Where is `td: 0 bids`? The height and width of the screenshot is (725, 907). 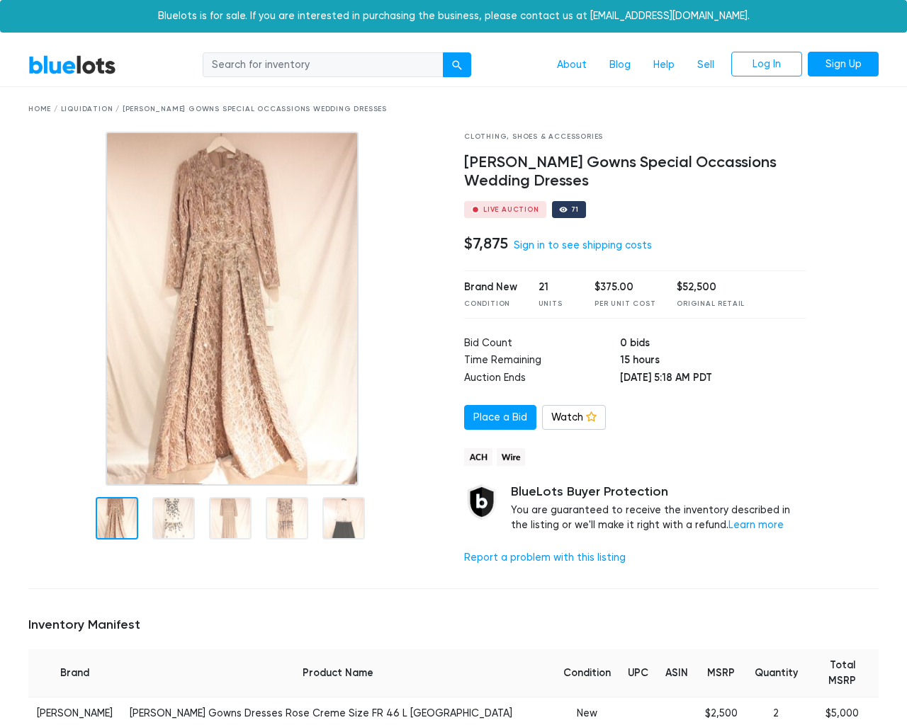 td: 0 bids is located at coordinates (713, 344).